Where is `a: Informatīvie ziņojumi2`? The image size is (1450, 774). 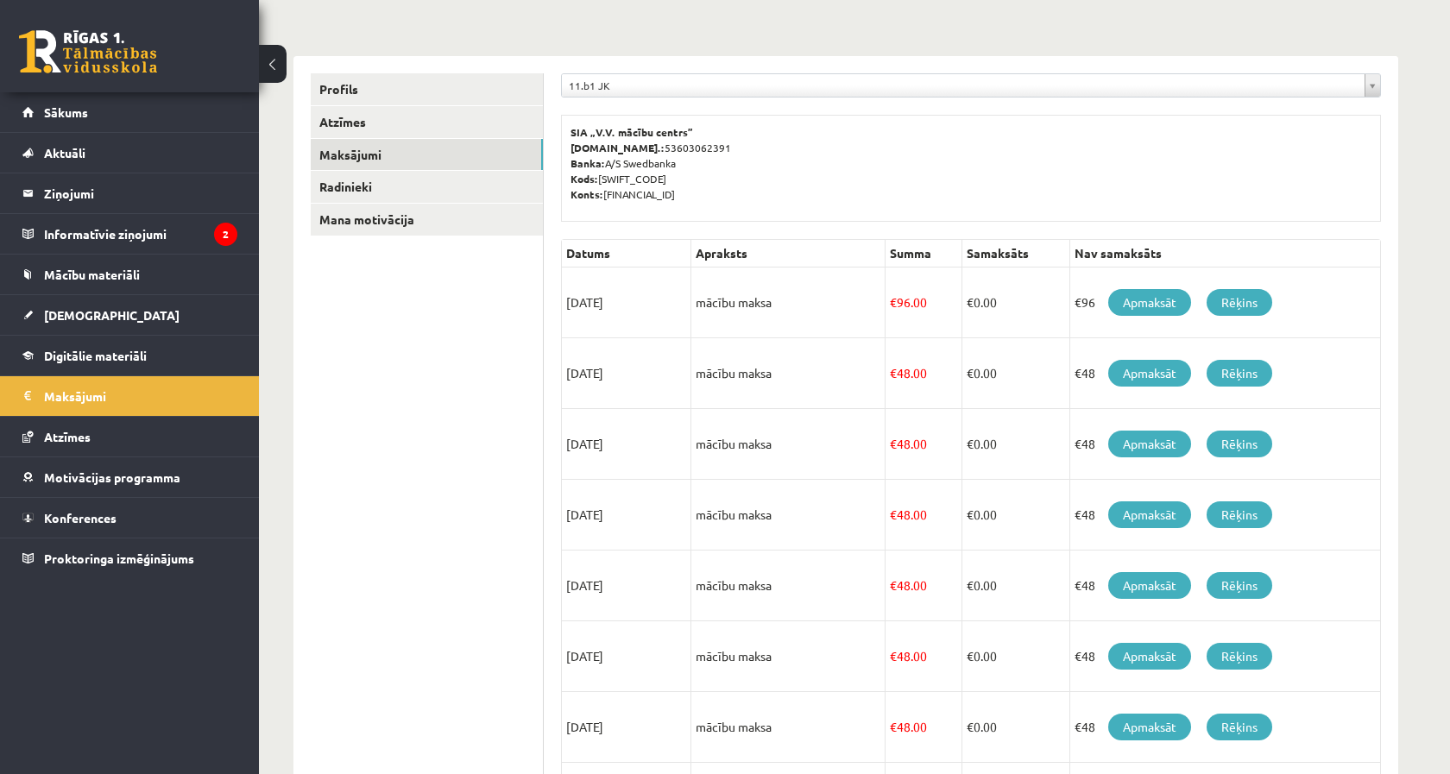
a: Informatīvie ziņojumi2 is located at coordinates (129, 234).